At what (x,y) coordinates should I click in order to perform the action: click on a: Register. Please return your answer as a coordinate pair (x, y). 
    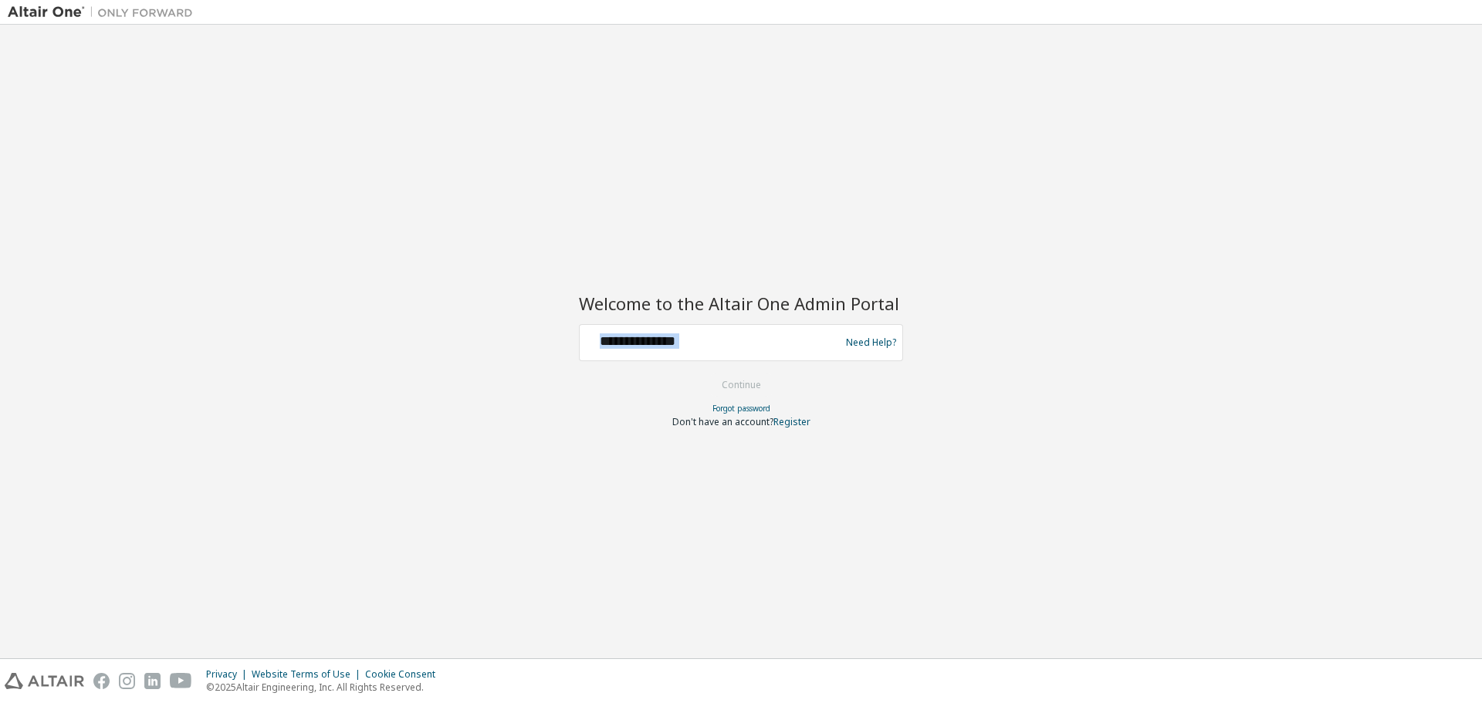
    Looking at the image, I should click on (792, 421).